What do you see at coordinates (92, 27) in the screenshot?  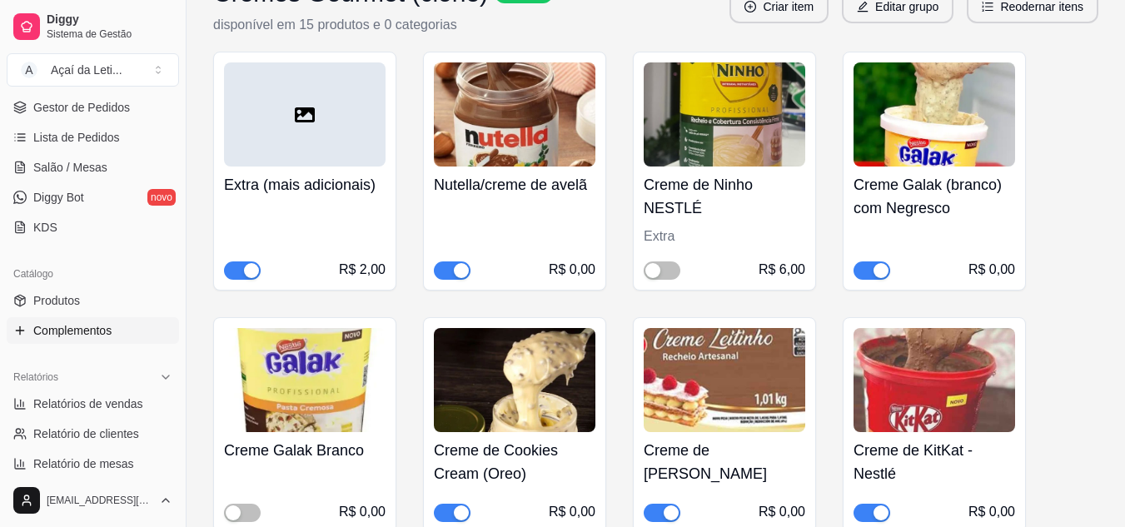 I see `a: DiggySistema de Gestão` at bounding box center [92, 27].